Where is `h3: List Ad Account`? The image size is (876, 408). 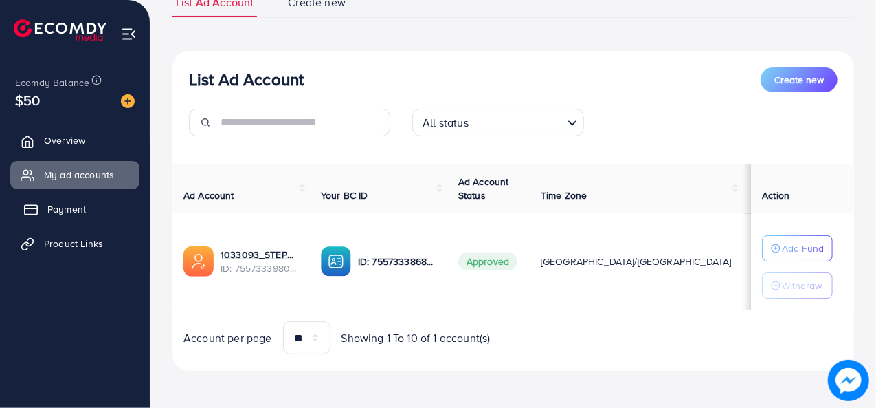
h3: List Ad Account is located at coordinates (246, 79).